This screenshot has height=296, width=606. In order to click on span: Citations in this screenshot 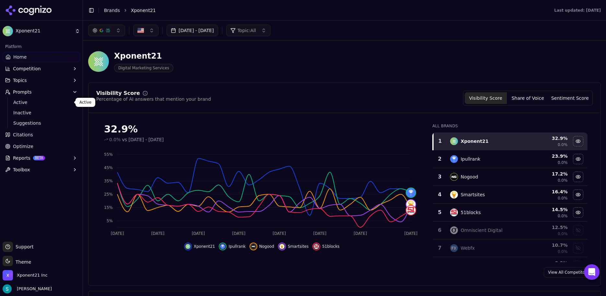, I will do `click(23, 135)`.